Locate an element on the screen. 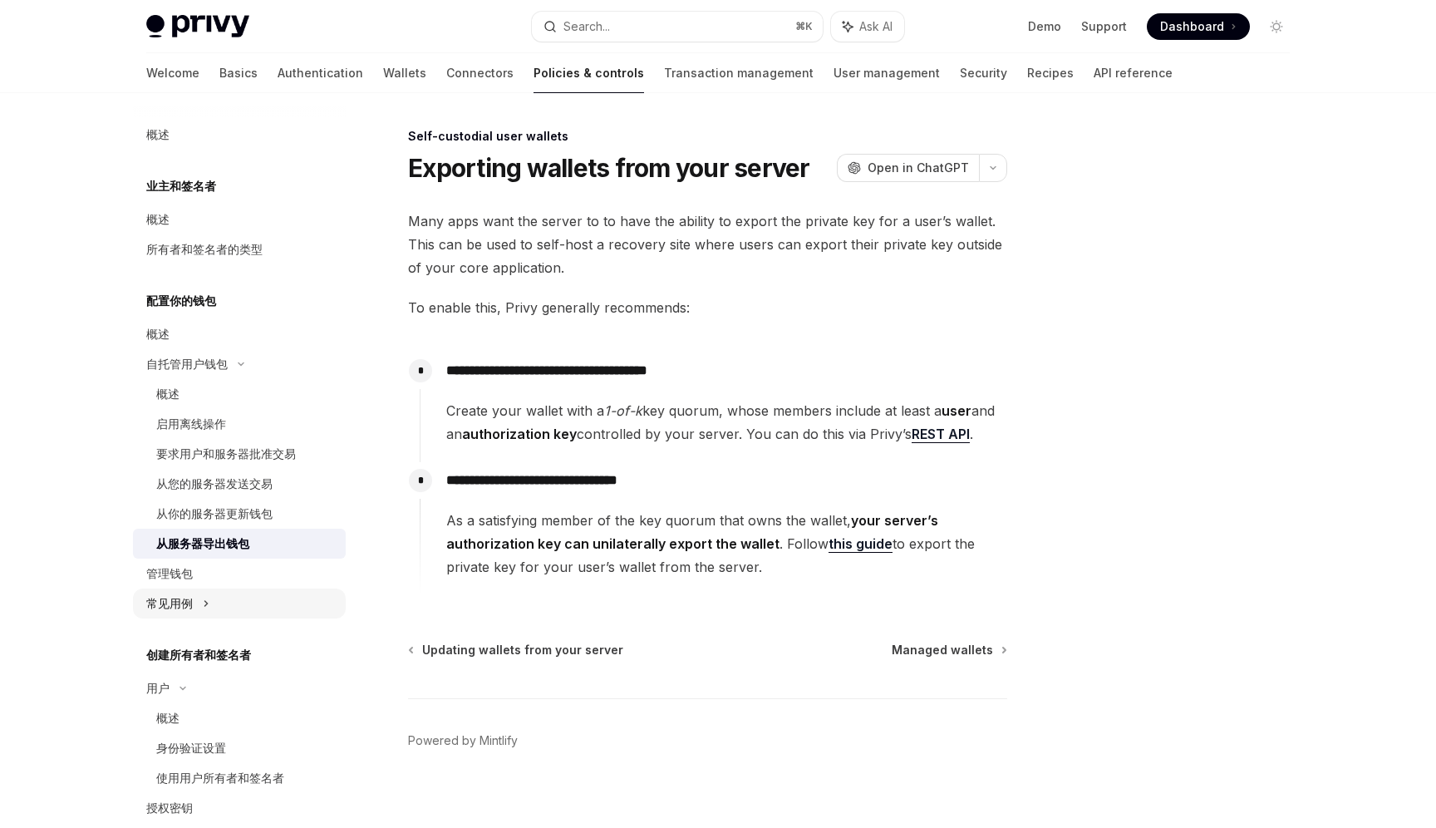 Image resolution: width=1436 pixels, height=828 pixels. a: 使用用户所有者和签名者 is located at coordinates (239, 778).